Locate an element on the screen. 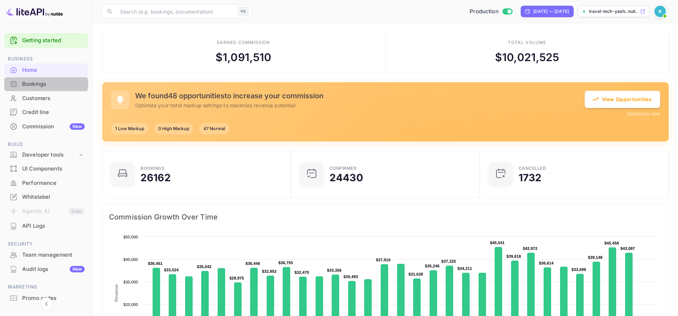 This screenshot has width=678, height=316. text: $32,852 is located at coordinates (269, 271).